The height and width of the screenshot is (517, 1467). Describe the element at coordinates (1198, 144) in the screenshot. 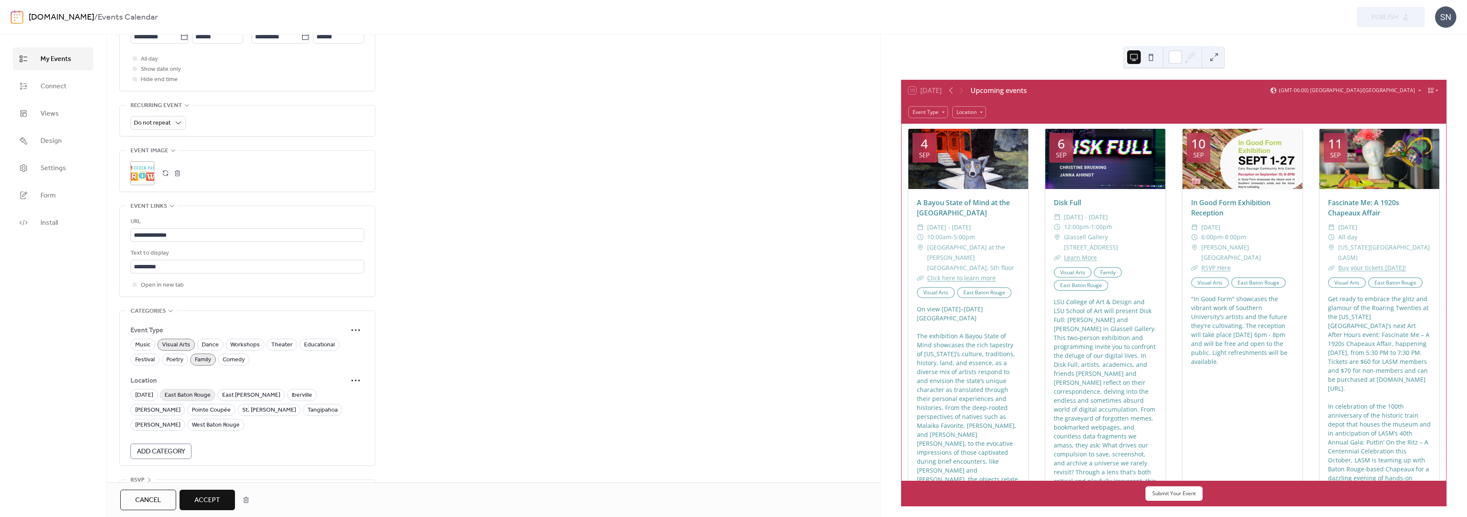

I see `div: 10` at that location.